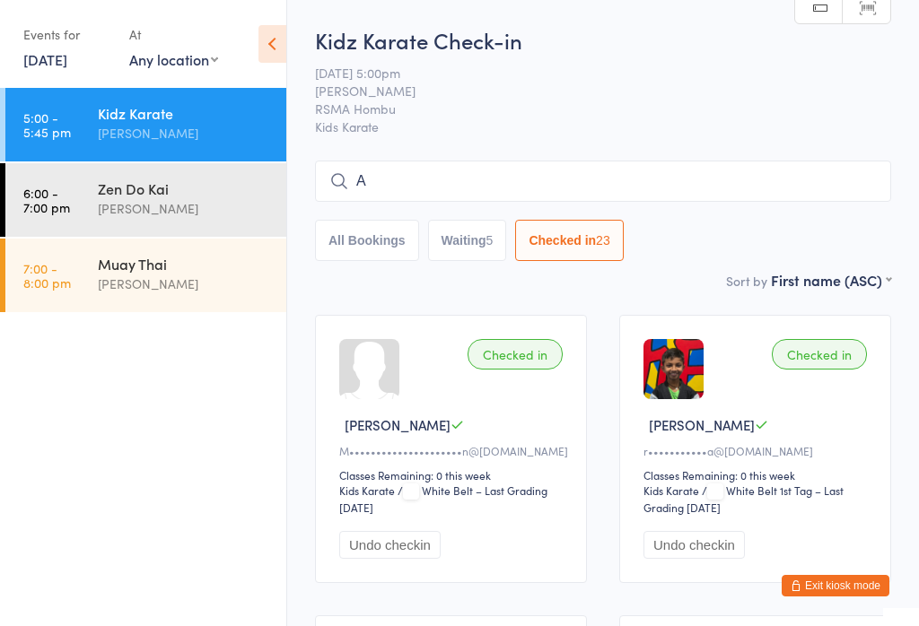  What do you see at coordinates (47, 125) in the screenshot?
I see `time: 5:00 - 5:45 pm` at bounding box center [47, 125].